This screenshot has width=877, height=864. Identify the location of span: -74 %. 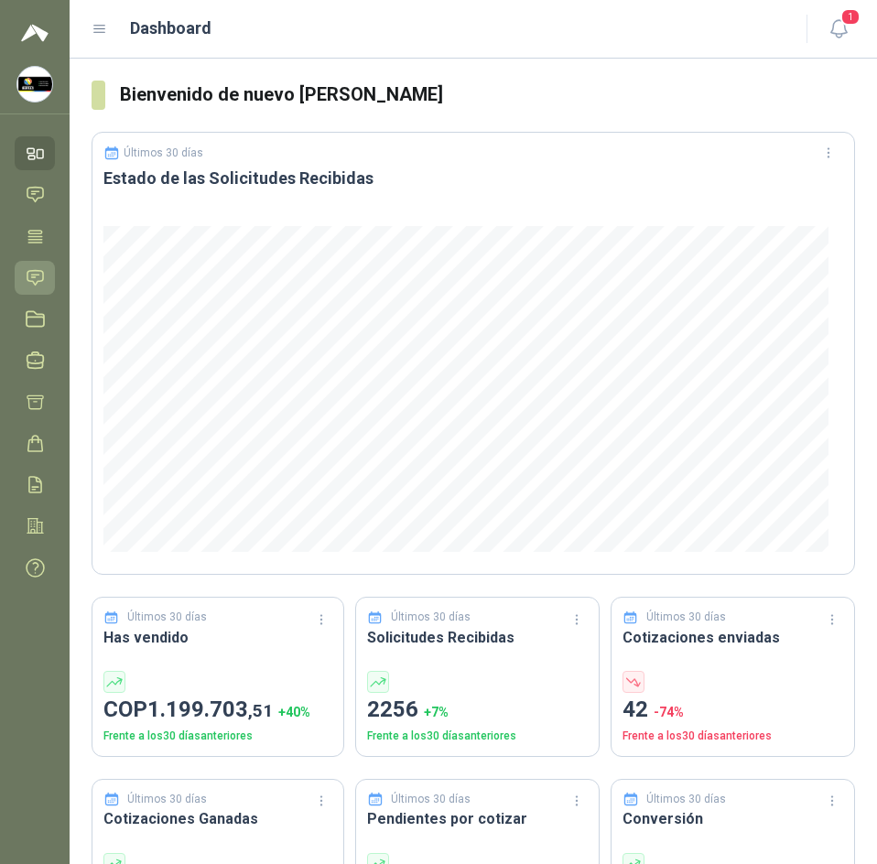
(668, 712).